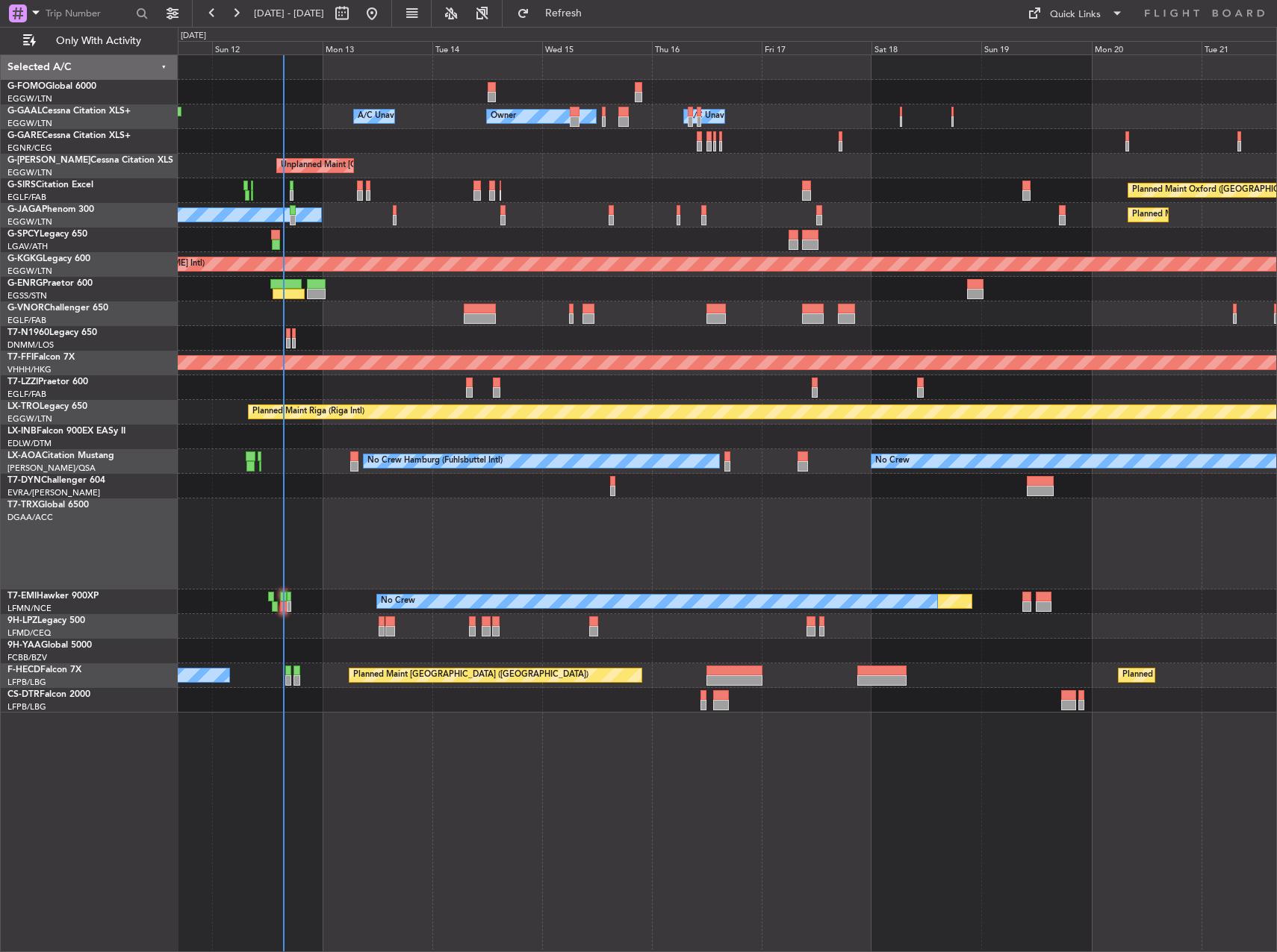 This screenshot has height=952, width=1277. I want to click on div: Mon 13, so click(377, 48).